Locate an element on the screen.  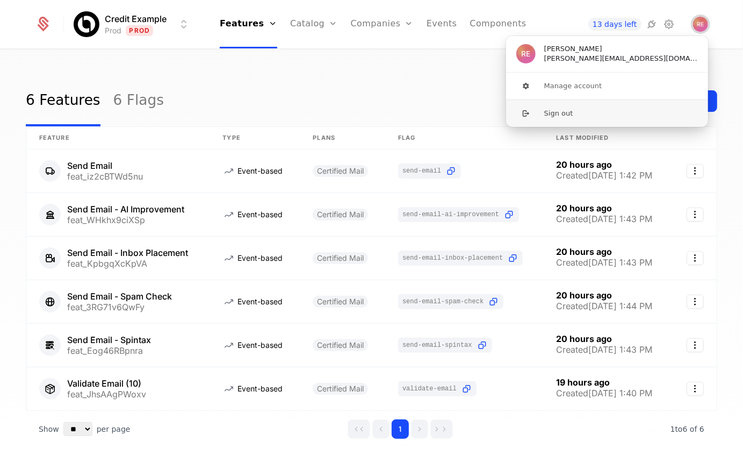
th: Feature is located at coordinates (118, 138).